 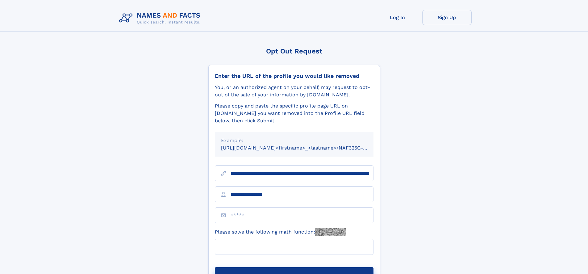 What do you see at coordinates (294, 51) in the screenshot?
I see `div: Opt Out Request` at bounding box center [294, 51].